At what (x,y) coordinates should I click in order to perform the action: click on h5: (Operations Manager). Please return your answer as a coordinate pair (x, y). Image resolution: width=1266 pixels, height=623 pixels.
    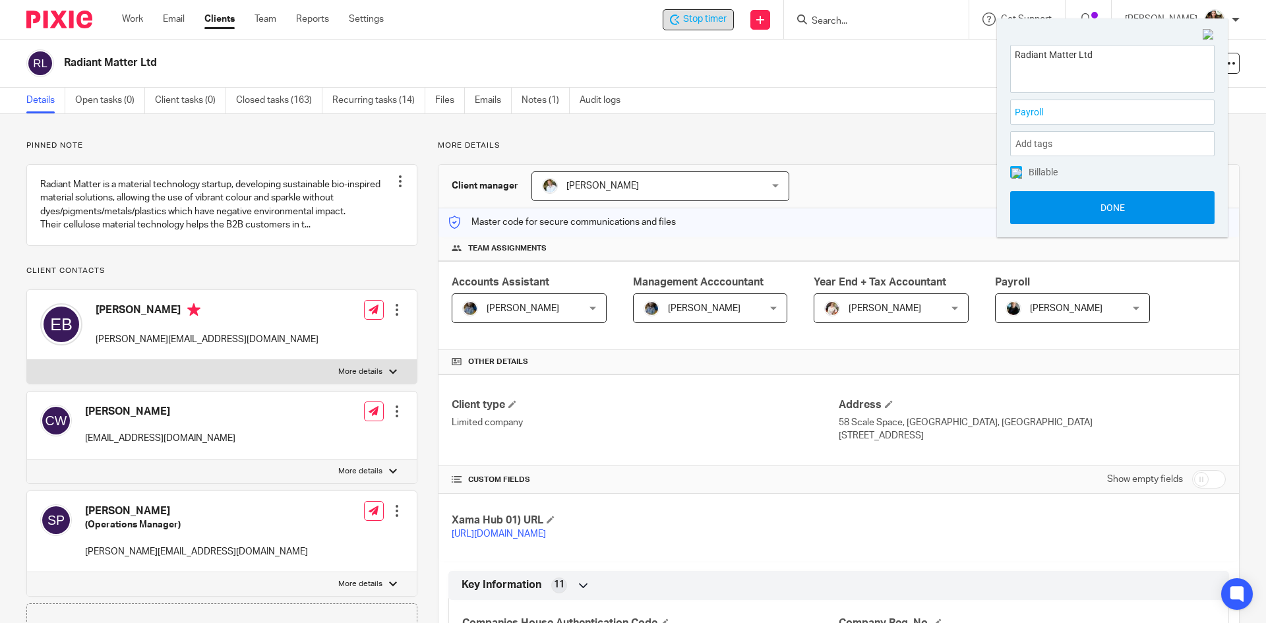
    Looking at the image, I should click on (197, 525).